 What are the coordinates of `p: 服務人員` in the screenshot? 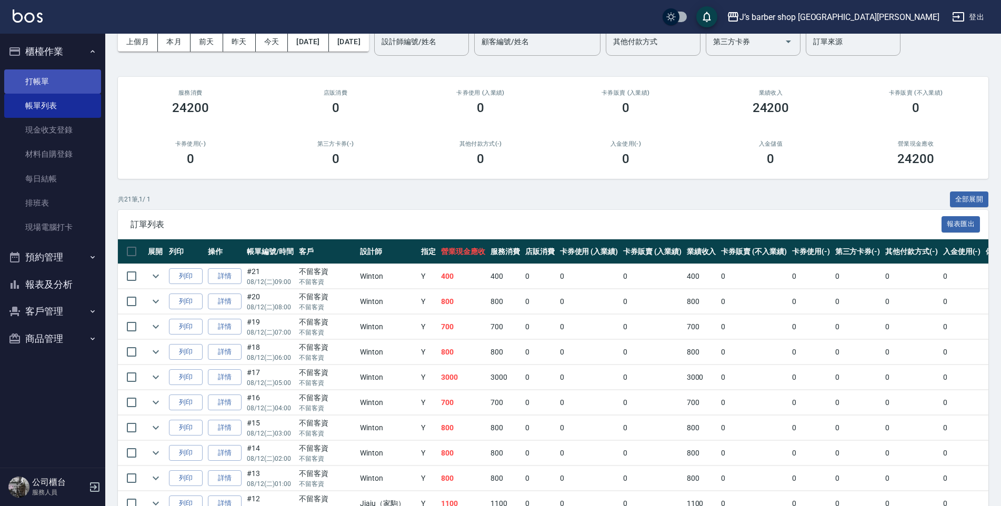 It's located at (59, 492).